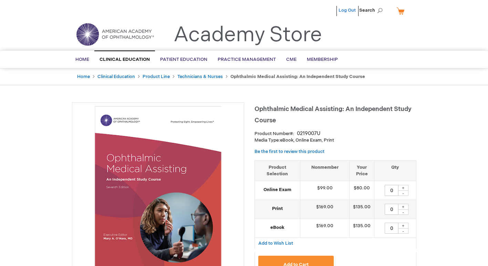  Describe the element at coordinates (274, 134) in the screenshot. I see `strong: Product Number` at that location.